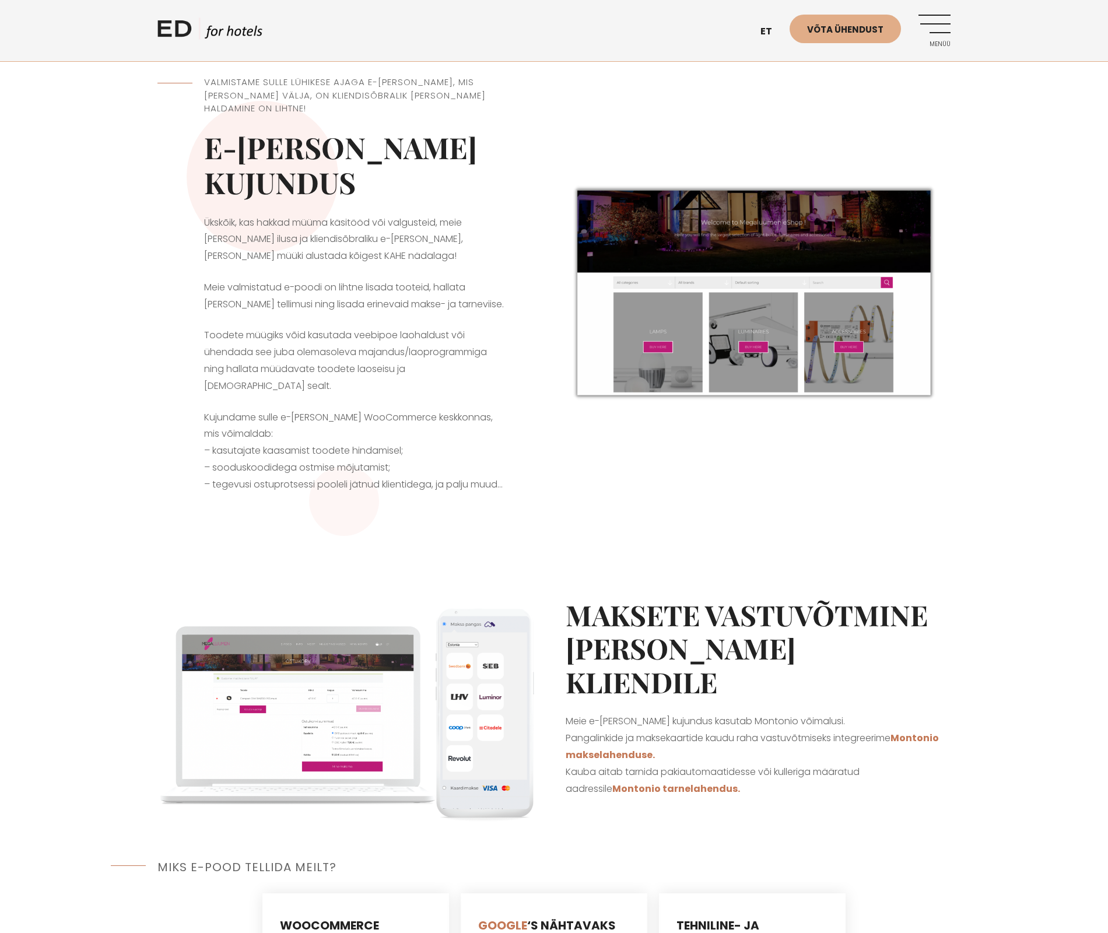 The width and height of the screenshot is (1108, 933). What do you see at coordinates (772, 32) in the screenshot?
I see `a: et` at bounding box center [772, 32].